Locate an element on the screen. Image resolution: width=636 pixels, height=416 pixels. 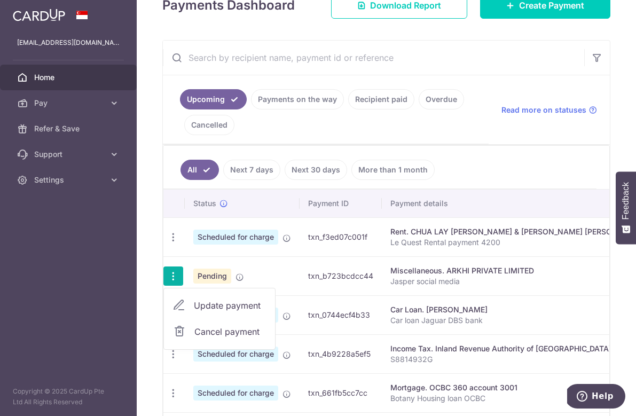
td: txn_661fb5cc7cc is located at coordinates (341, 392).